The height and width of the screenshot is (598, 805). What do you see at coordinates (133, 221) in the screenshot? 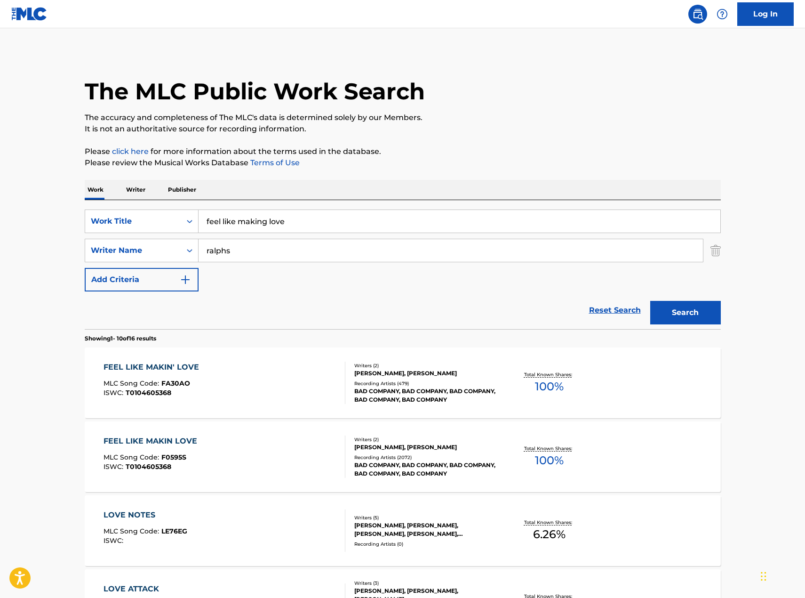
I see `div: Work Title` at bounding box center [133, 221].